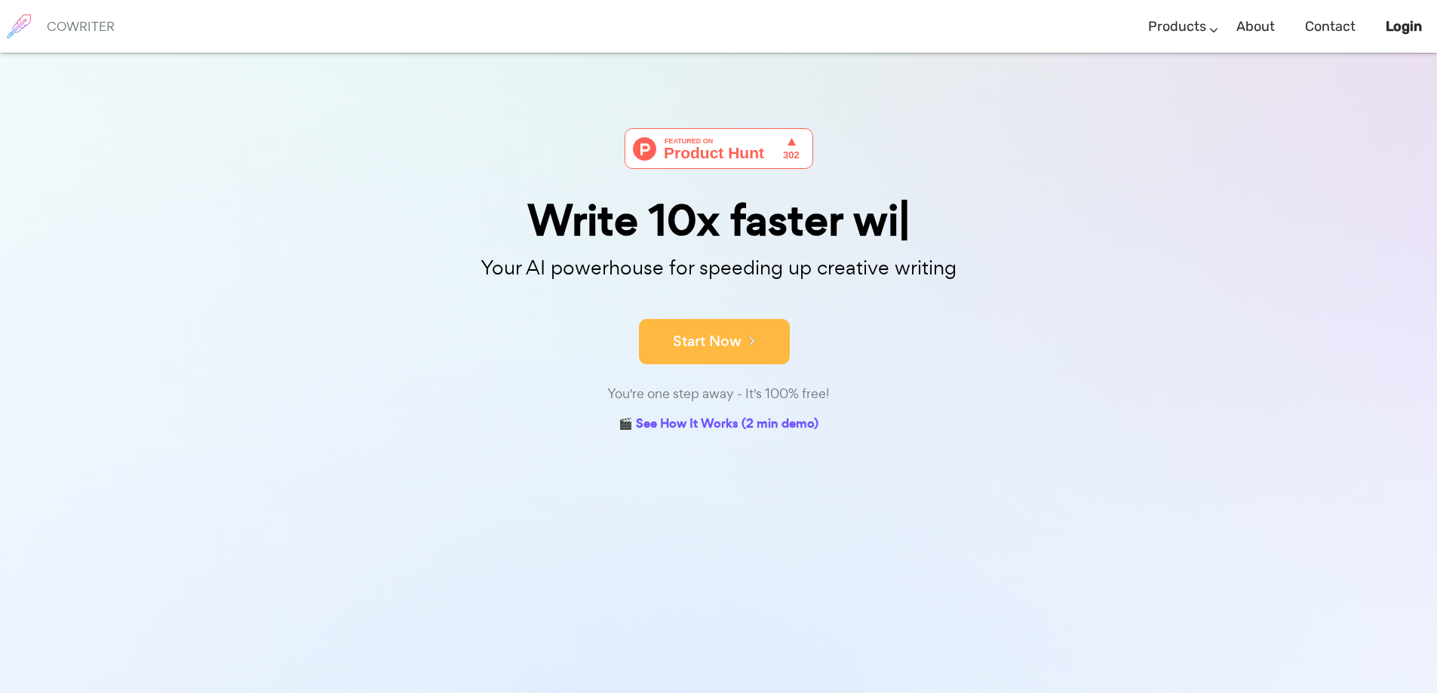 This screenshot has width=1437, height=693. Describe the element at coordinates (719, 220) in the screenshot. I see `div: Write 10x faster wi` at that location.